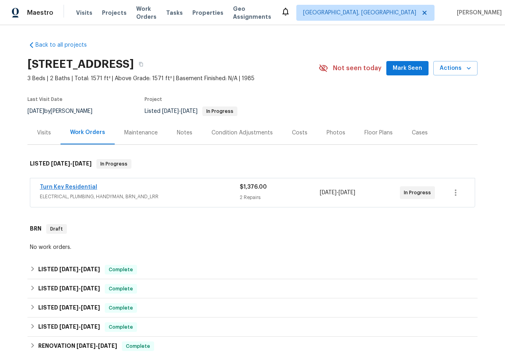 This screenshot has width=505, height=353. Describe the element at coordinates (191, 111) in the screenshot. I see `span: Listed` at that location.